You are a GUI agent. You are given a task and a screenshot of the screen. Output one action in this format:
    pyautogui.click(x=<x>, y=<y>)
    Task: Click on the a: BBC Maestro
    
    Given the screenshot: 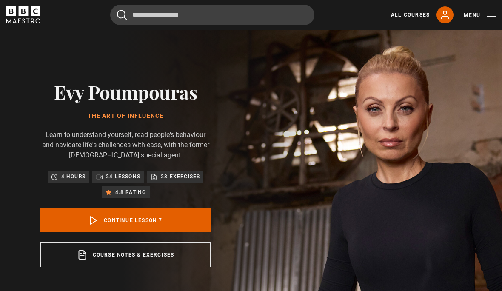 What is the action you would take?
    pyautogui.click(x=23, y=15)
    